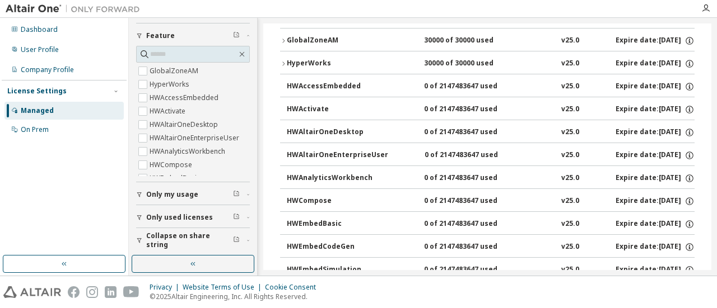 The image size is (717, 308). I want to click on img: altair_logo.svg, so click(32, 292).